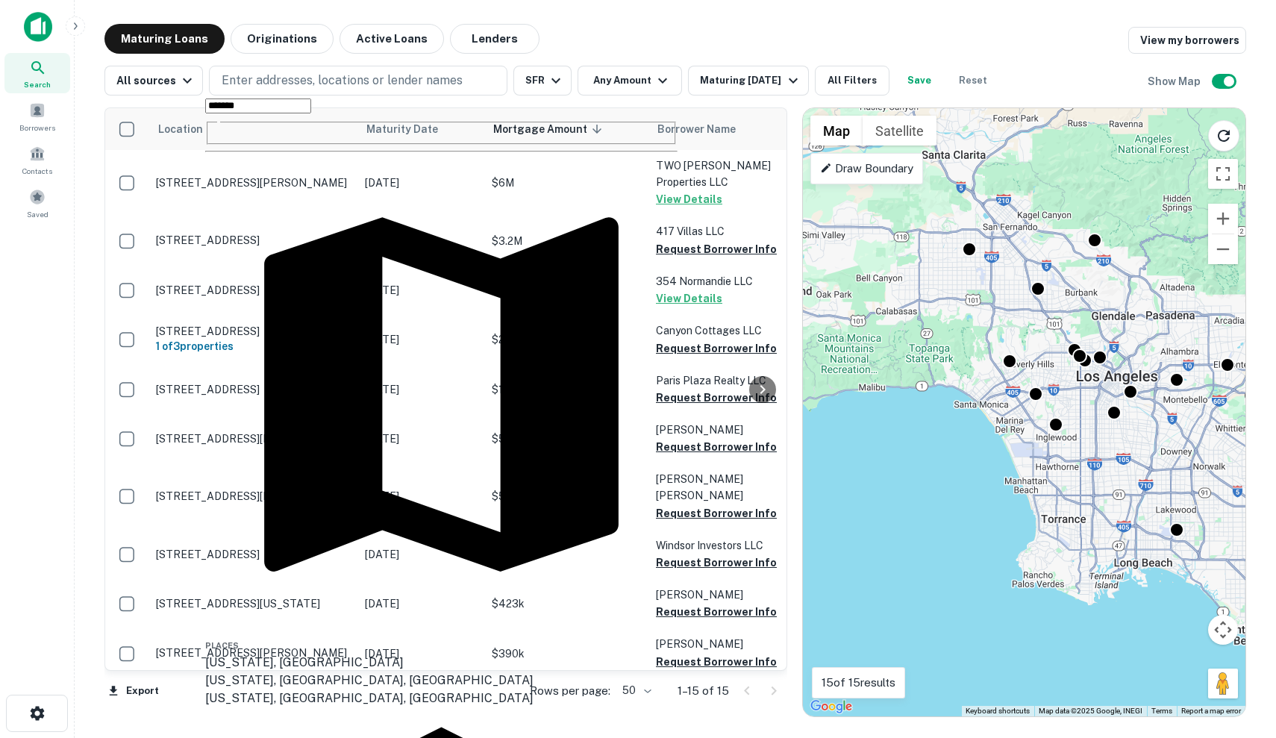  Describe the element at coordinates (392, 39) in the screenshot. I see `button: Active Loans` at that location.